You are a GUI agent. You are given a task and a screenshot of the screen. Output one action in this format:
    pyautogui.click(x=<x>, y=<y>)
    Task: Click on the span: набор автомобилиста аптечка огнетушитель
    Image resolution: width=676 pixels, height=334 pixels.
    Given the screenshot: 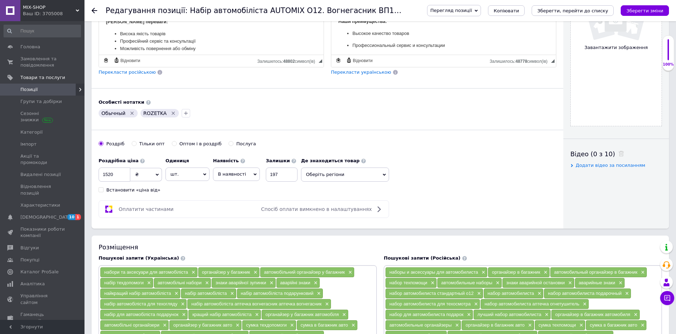 What is the action you would take?
    pyautogui.click(x=532, y=303)
    